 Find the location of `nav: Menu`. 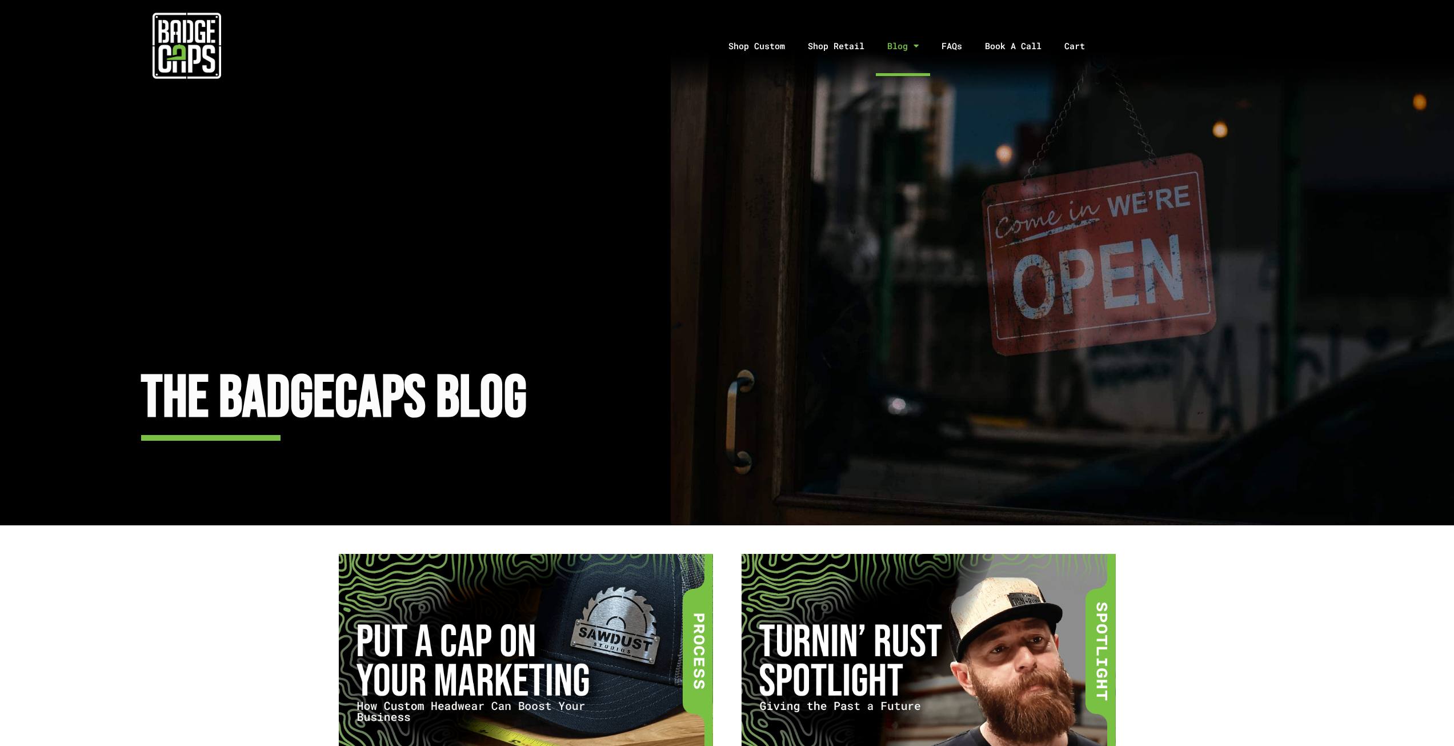

nav: Menu is located at coordinates (914, 46).